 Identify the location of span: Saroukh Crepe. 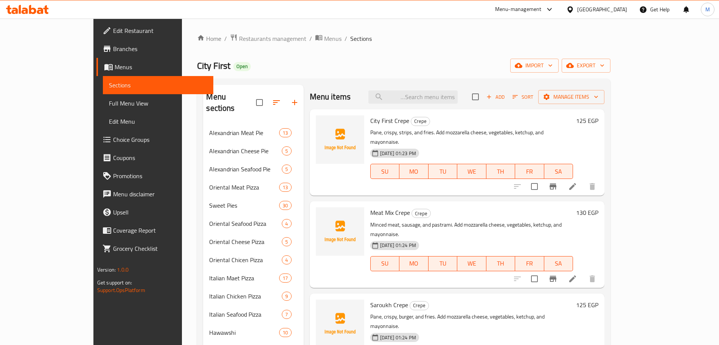
(389, 305).